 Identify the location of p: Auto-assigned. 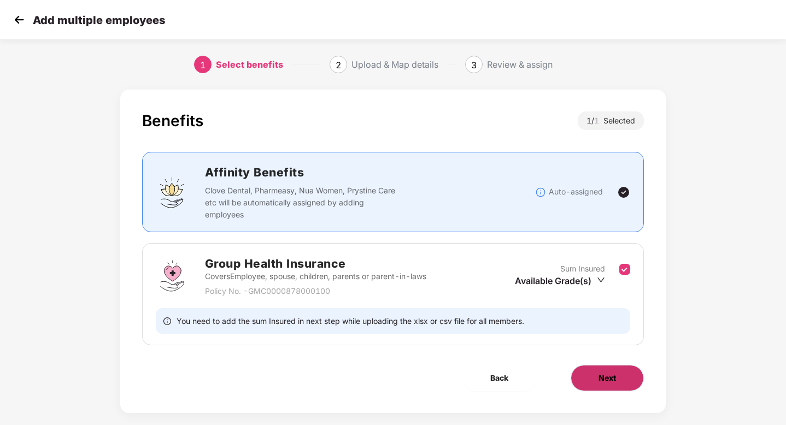
(575, 192).